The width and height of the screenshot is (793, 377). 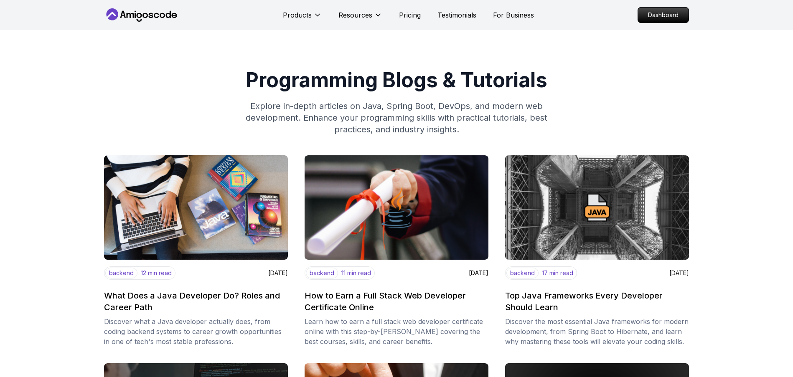 What do you see at coordinates (356, 273) in the screenshot?
I see `p: 11 min read` at bounding box center [356, 273].